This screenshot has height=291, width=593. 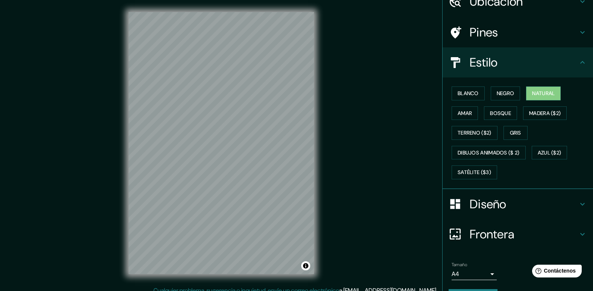 I want to click on span: Contáctenos, so click(x=33, y=9).